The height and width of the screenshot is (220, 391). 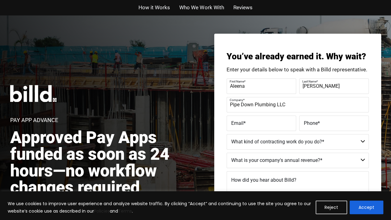 What do you see at coordinates (202, 7) in the screenshot?
I see `span: Who We Work With` at bounding box center [202, 7].